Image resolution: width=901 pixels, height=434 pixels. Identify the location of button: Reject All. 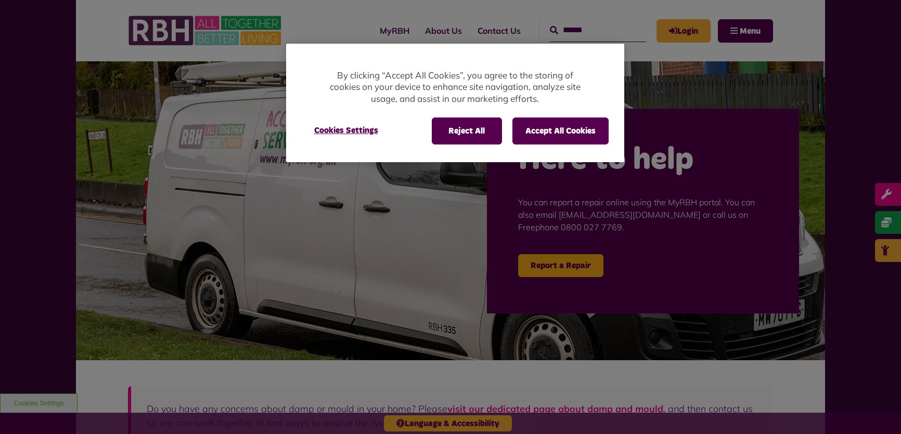
(466, 131).